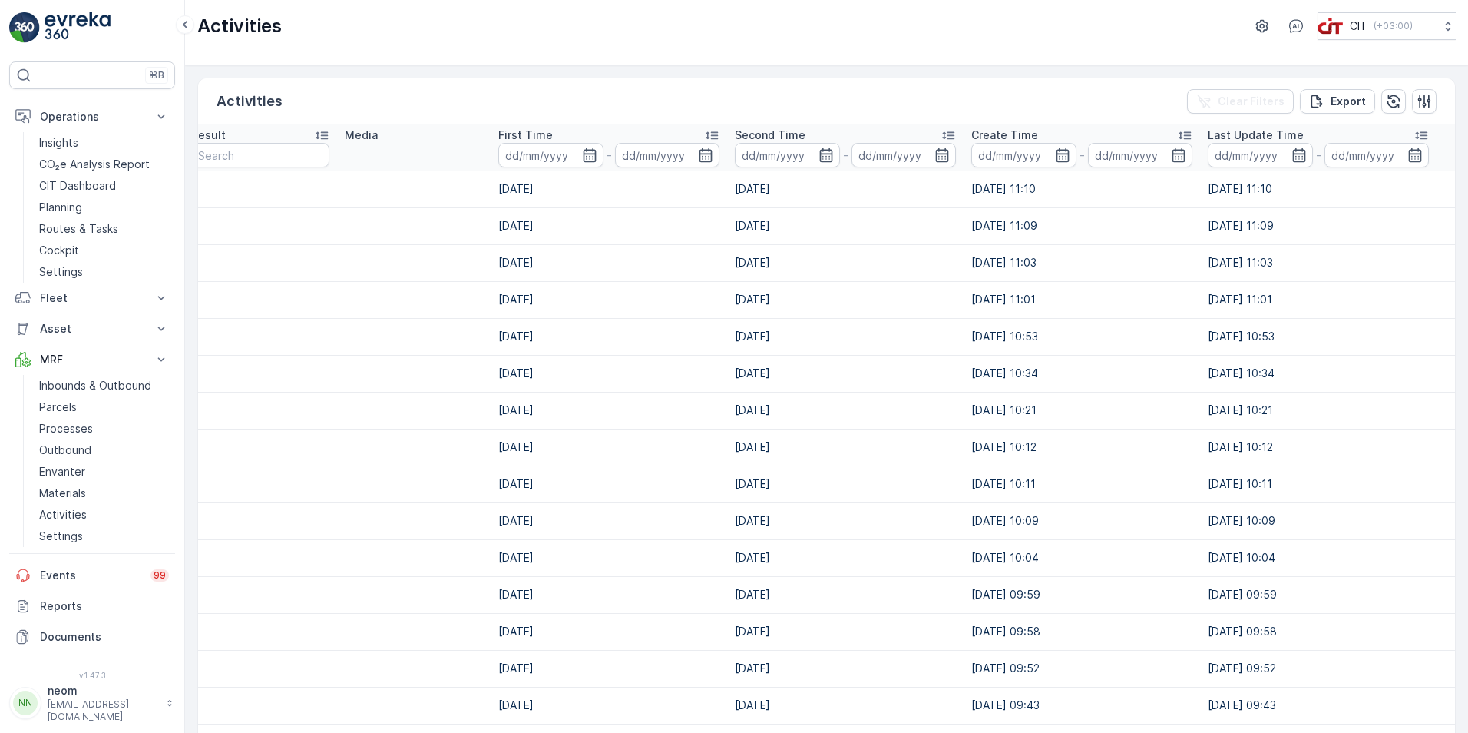 This screenshot has height=733, width=1468. I want to click on a: Events99, so click(92, 575).